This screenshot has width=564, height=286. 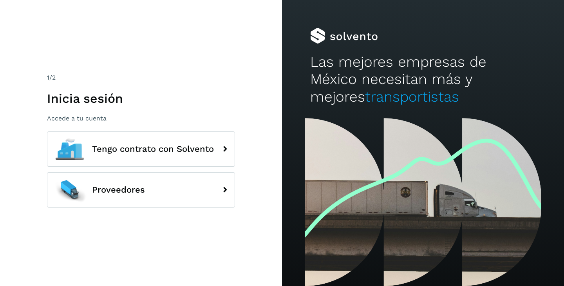 I want to click on div: /2, so click(x=141, y=78).